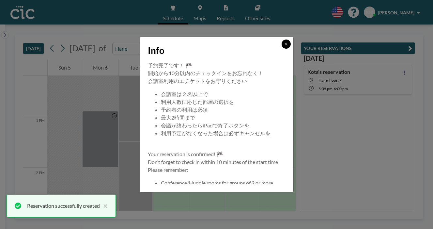 The width and height of the screenshot is (433, 229). I want to click on span: 予約者の利用は必須, so click(184, 109).